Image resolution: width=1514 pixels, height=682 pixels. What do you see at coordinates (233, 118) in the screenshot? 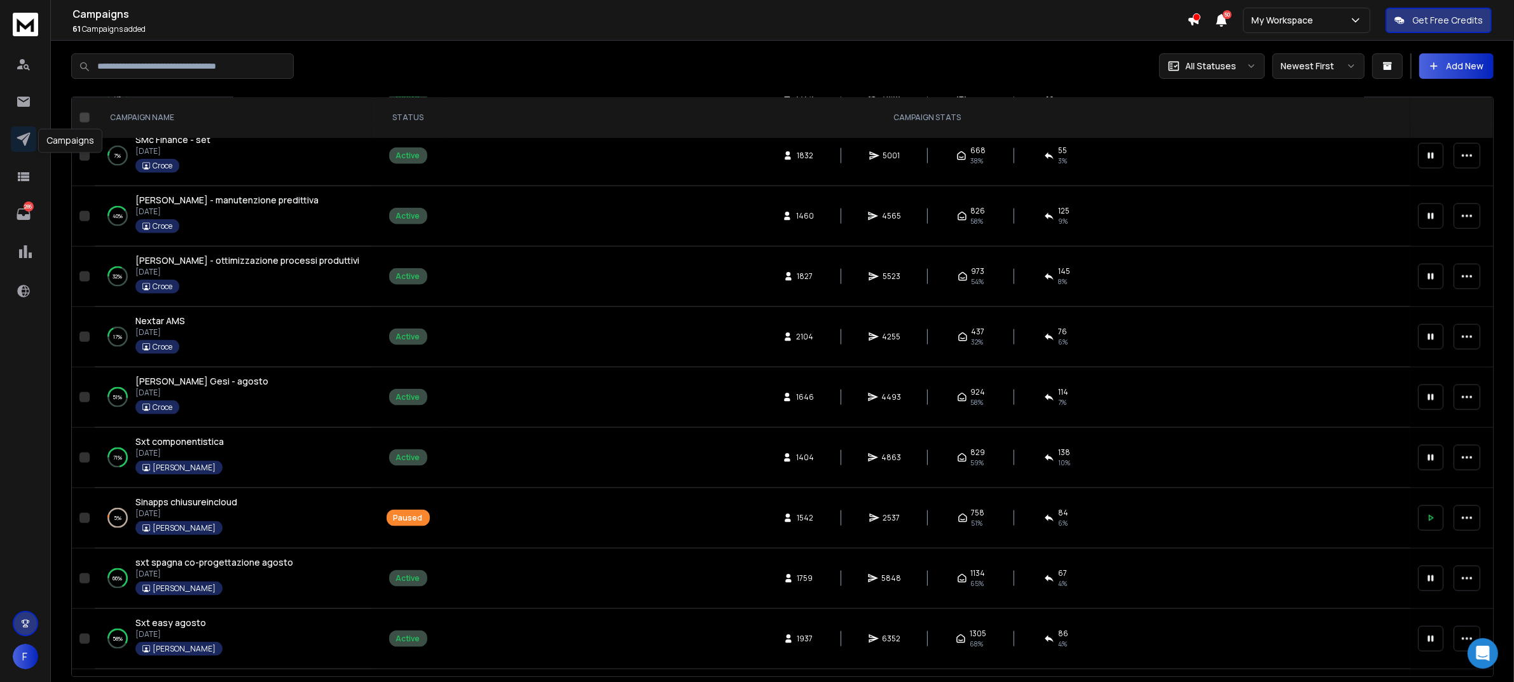
I see `th: CAMPAIGN NAME` at bounding box center [233, 118].